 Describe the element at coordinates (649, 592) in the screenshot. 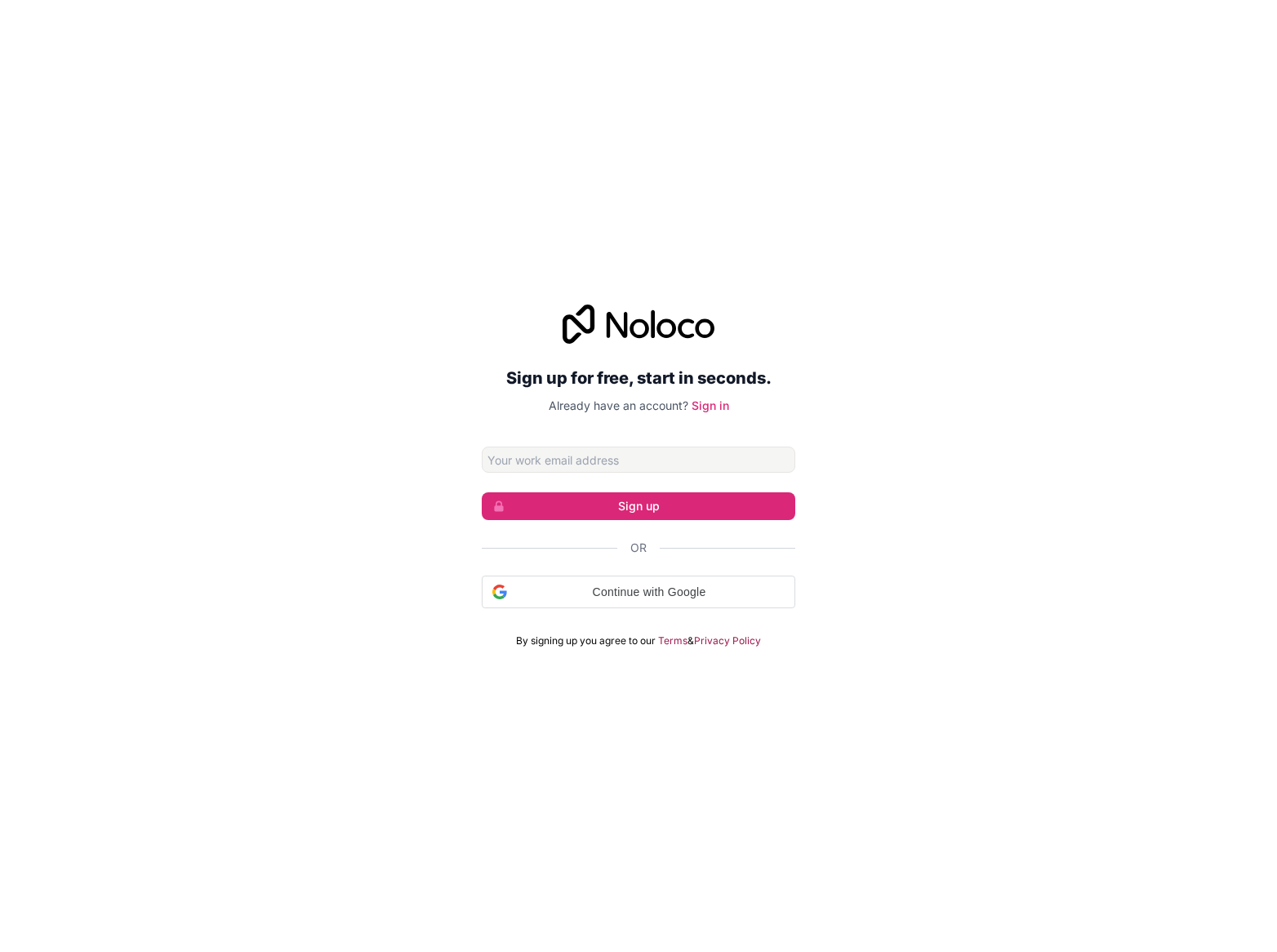

I see `span: Continue with Google` at that location.